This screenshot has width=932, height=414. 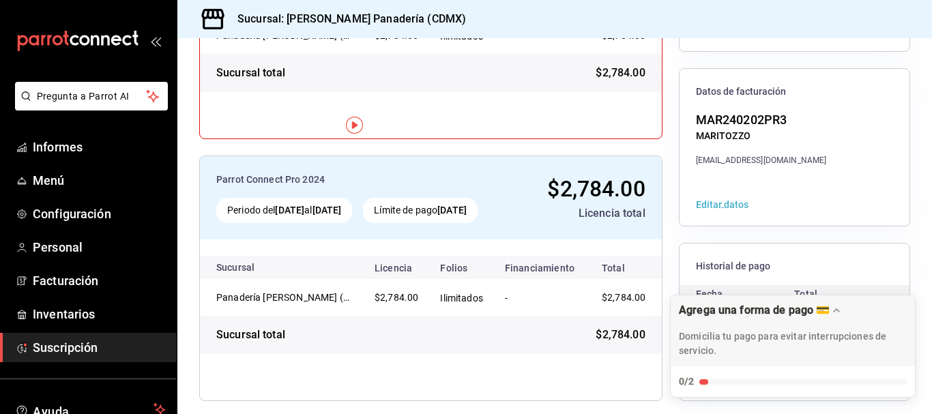 What do you see at coordinates (57, 247) in the screenshot?
I see `font: Personal` at bounding box center [57, 247].